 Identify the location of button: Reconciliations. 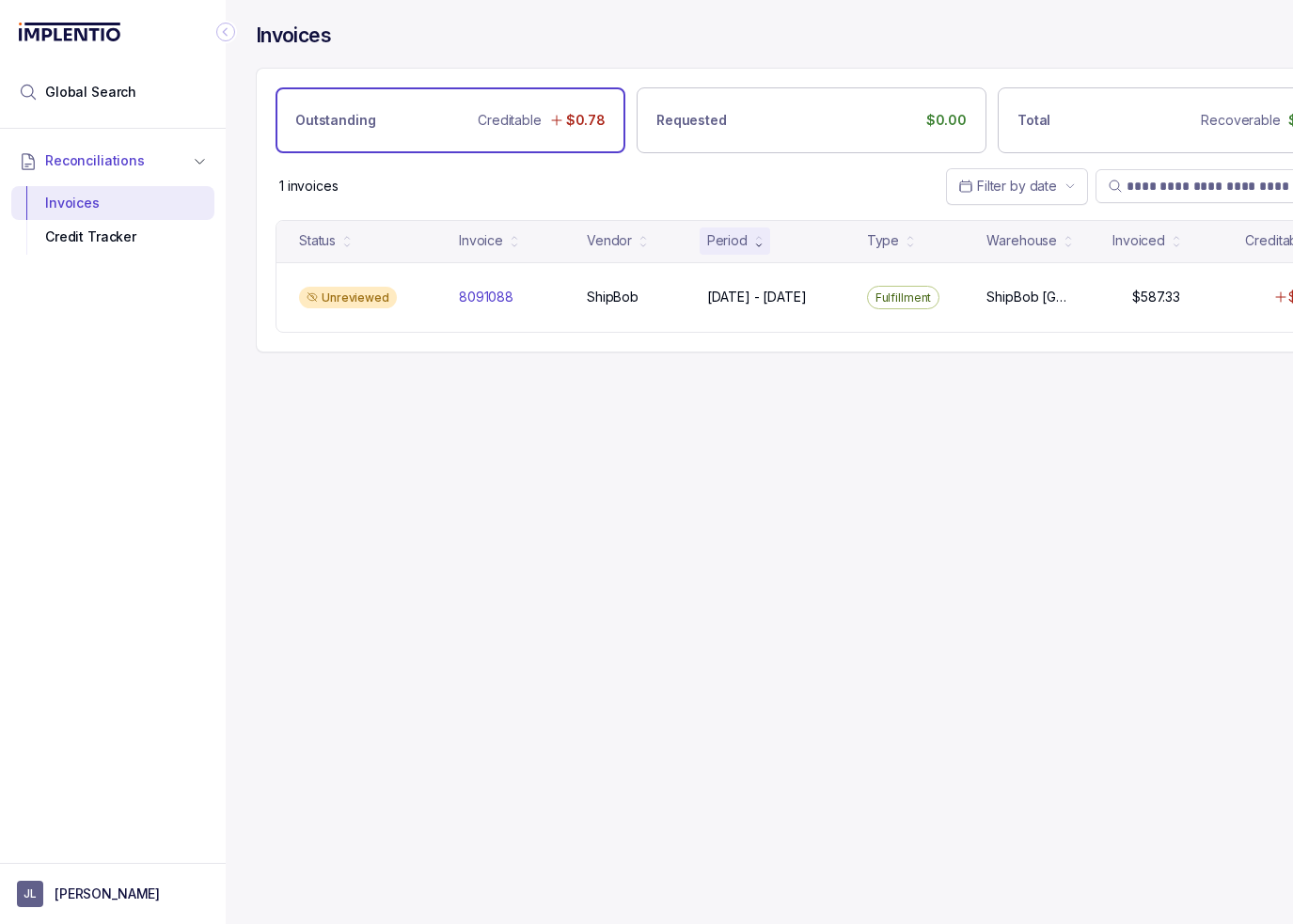
(113, 161).